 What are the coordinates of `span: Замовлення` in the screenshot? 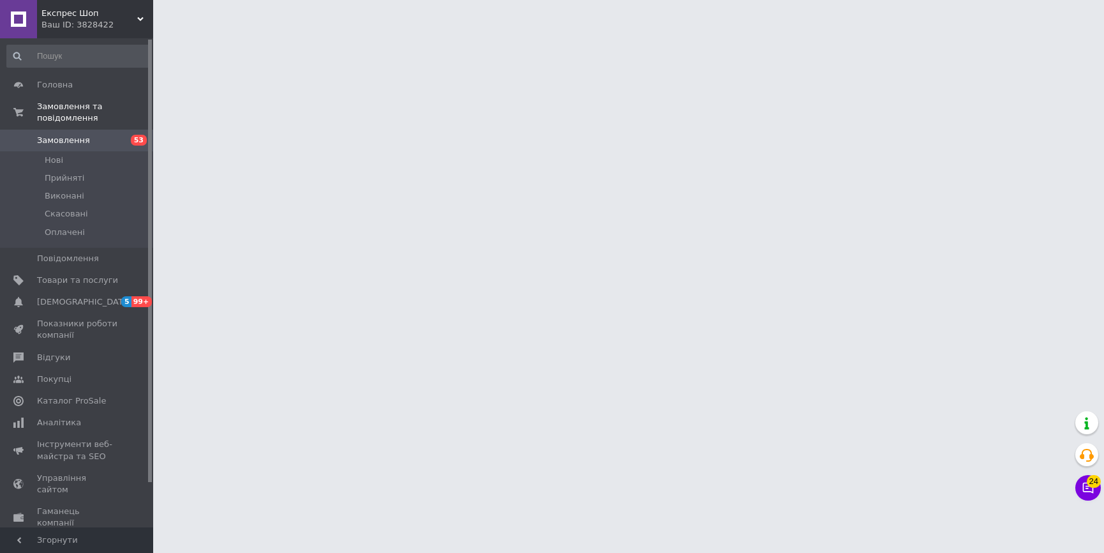 It's located at (63, 140).